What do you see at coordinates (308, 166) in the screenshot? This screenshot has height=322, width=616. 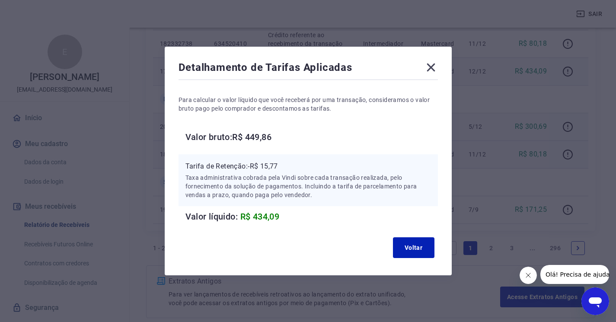 I see `p: Tarifa de Retenção: -R$ 15,77` at bounding box center [308, 166].